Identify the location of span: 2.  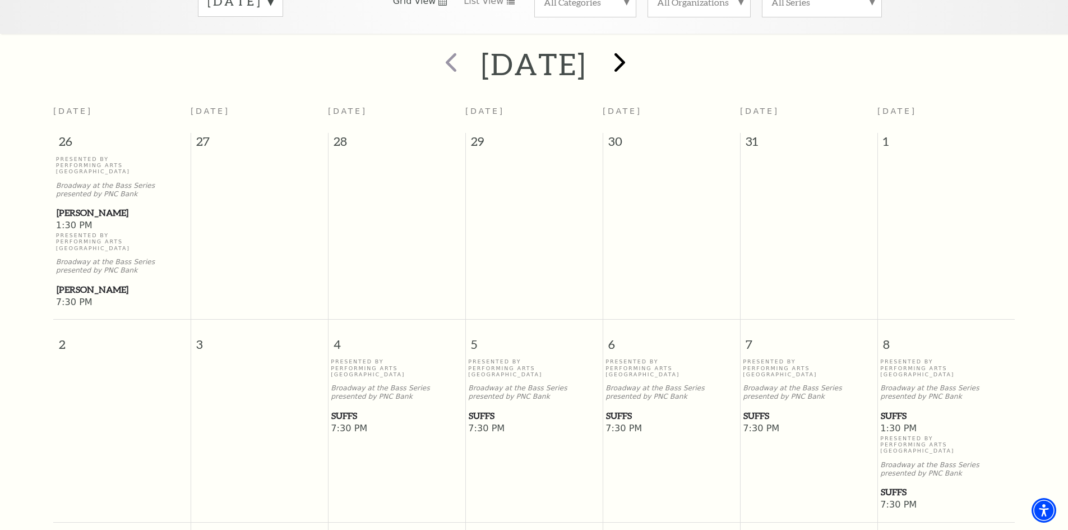
(122, 339).